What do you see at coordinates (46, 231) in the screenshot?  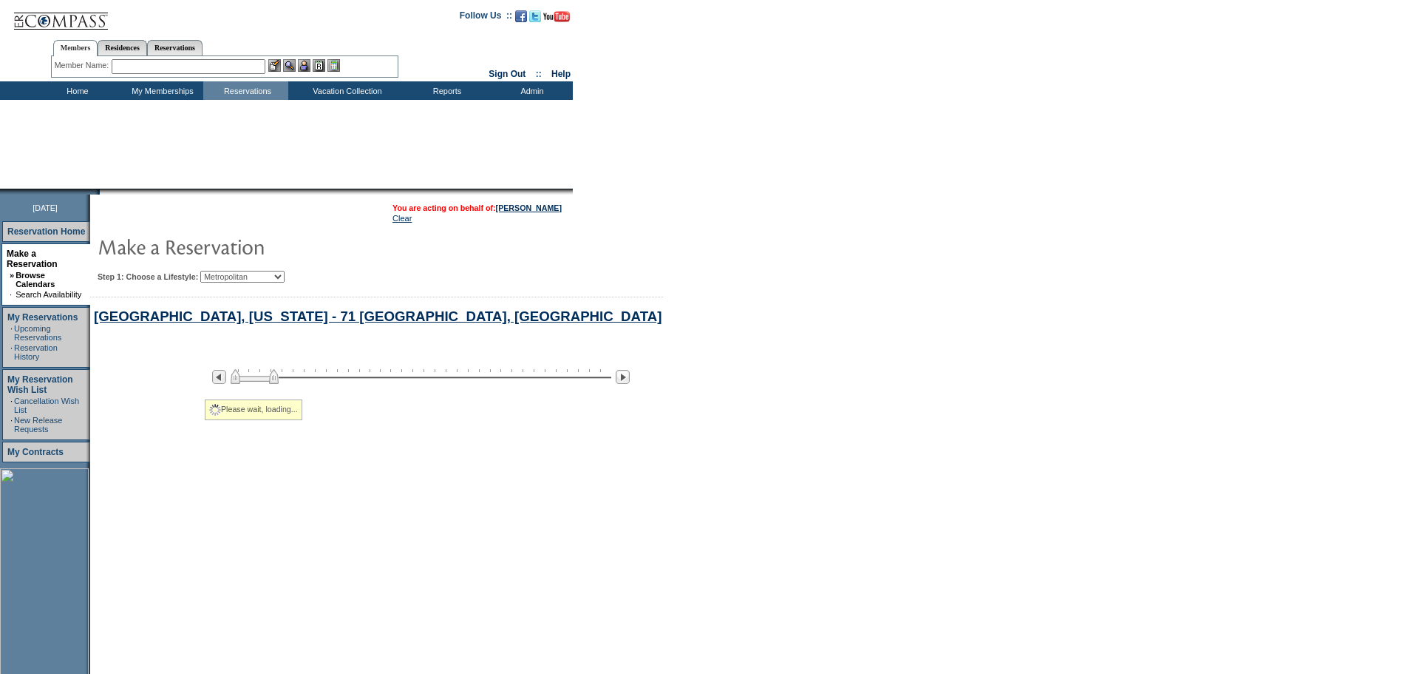 I see `a: Reservation Home` at bounding box center [46, 231].